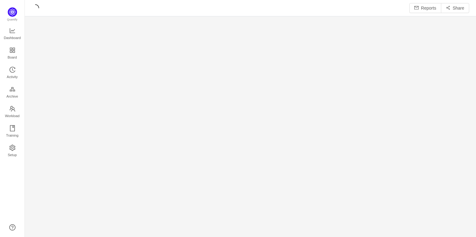 This screenshot has width=476, height=237. What do you see at coordinates (35, 8) in the screenshot?
I see `i: icon: loading` at bounding box center [35, 8].